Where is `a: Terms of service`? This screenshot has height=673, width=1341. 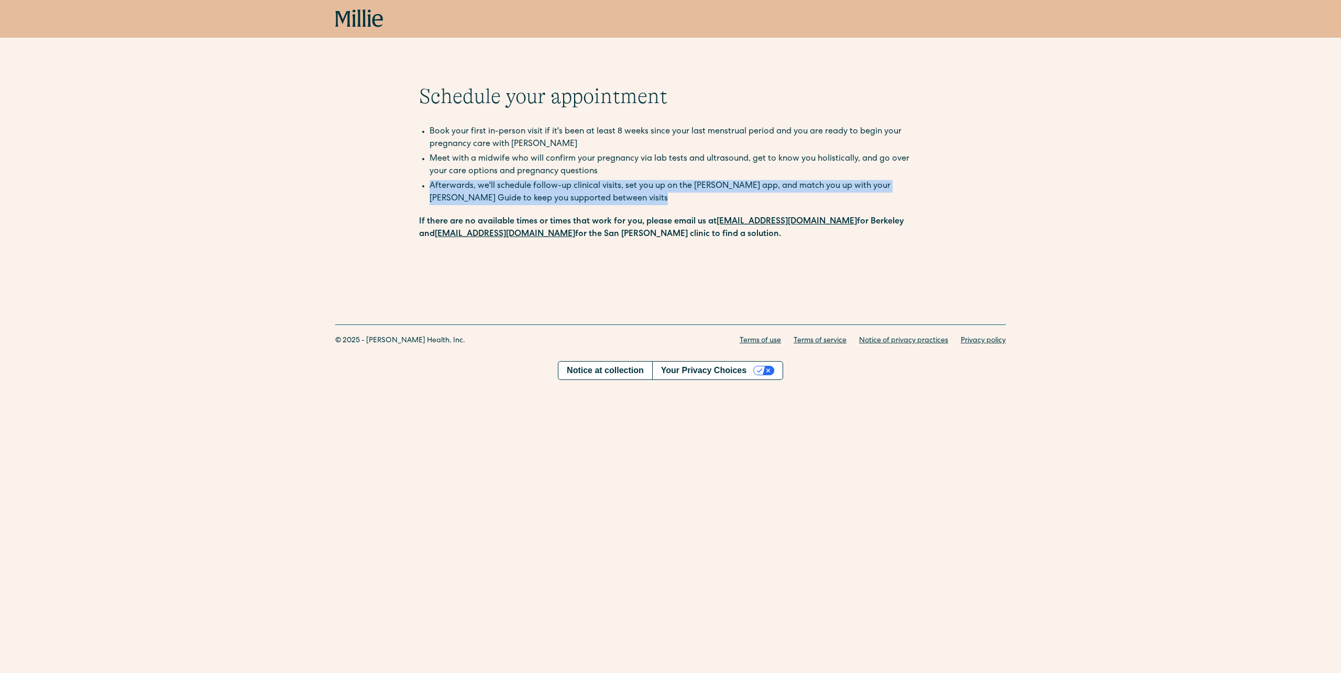
a: Terms of service is located at coordinates (820, 341).